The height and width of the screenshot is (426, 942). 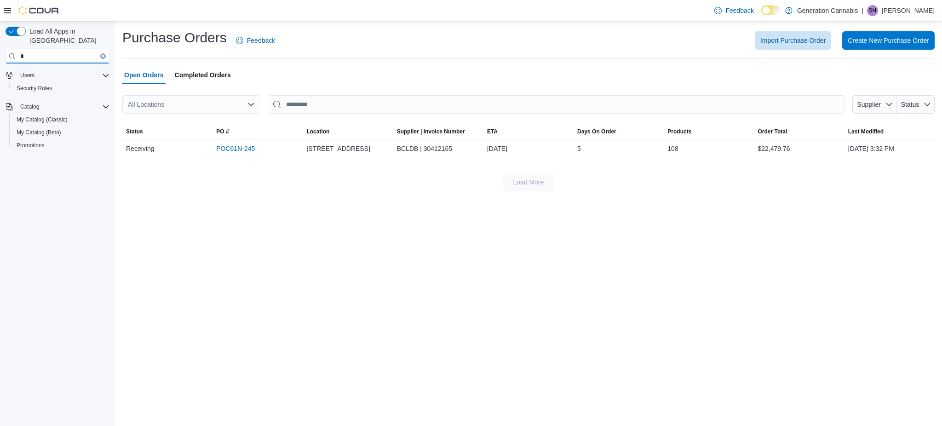 I want to click on a: My Catalog (Beta), so click(x=39, y=132).